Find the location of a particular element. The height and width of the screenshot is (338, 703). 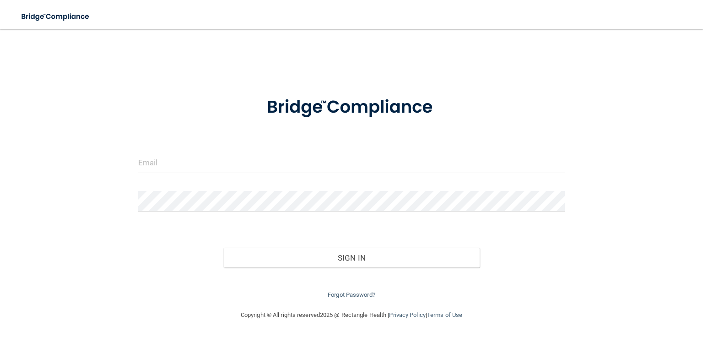

input: Email is located at coordinates (352, 163).